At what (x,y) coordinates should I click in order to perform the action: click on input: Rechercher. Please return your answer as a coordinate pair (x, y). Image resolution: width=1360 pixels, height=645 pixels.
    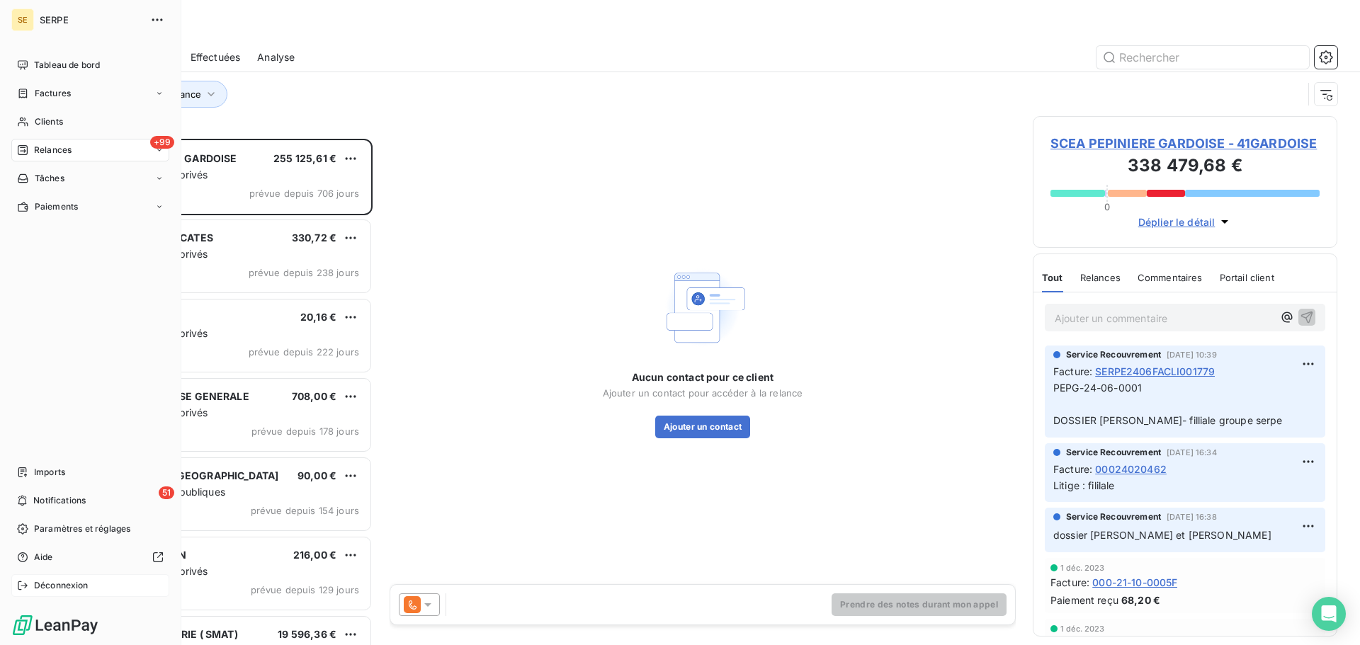
    Looking at the image, I should click on (1203, 57).